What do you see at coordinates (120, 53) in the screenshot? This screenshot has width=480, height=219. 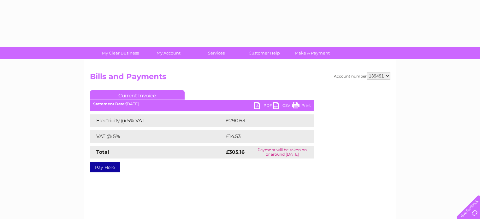 I see `a: My Clear Business` at bounding box center [120, 53].